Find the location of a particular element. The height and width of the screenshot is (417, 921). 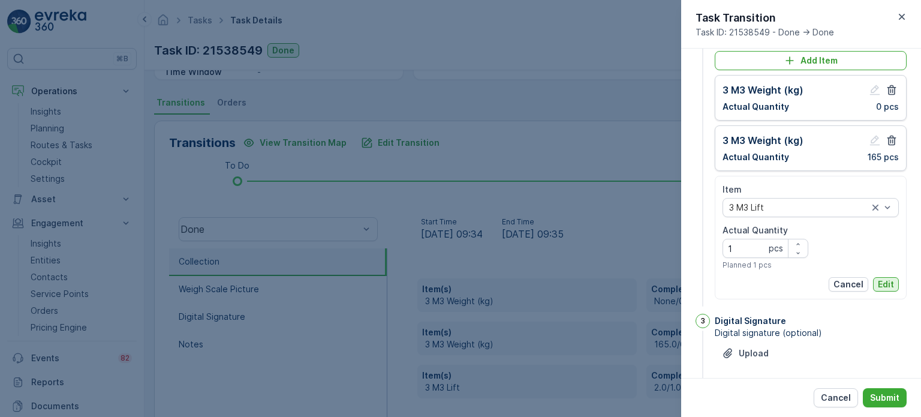

p: Add Item is located at coordinates (819, 61).